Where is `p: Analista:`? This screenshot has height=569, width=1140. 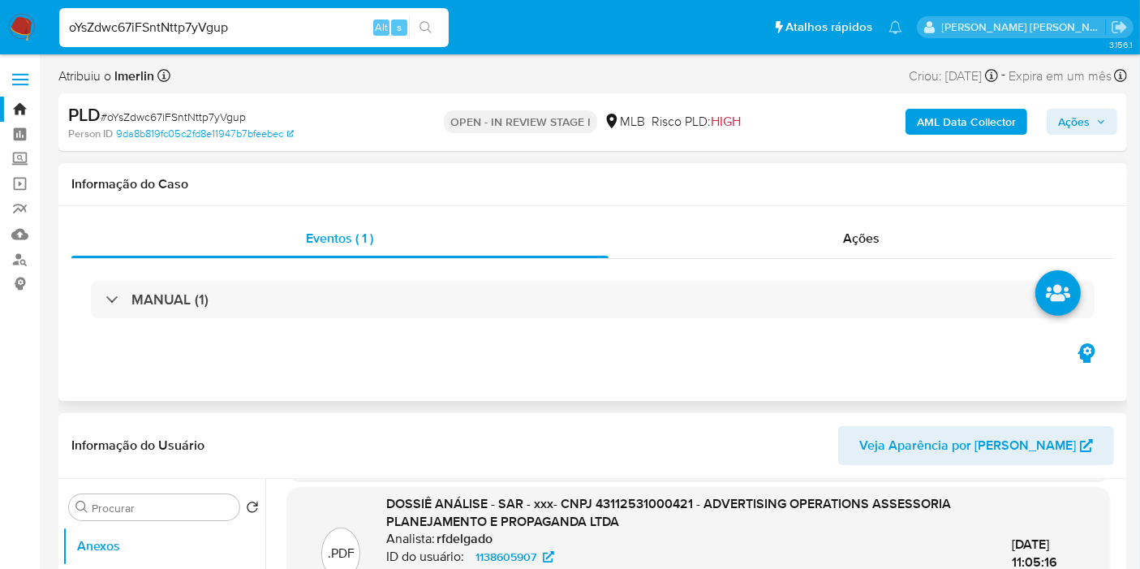 p: Analista: is located at coordinates (410, 539).